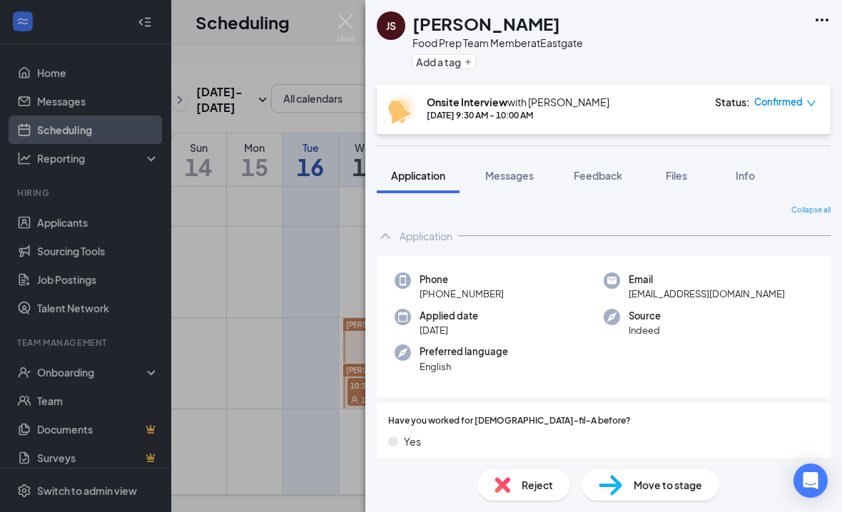  What do you see at coordinates (644, 316) in the screenshot?
I see `span: Source` at bounding box center [644, 316].